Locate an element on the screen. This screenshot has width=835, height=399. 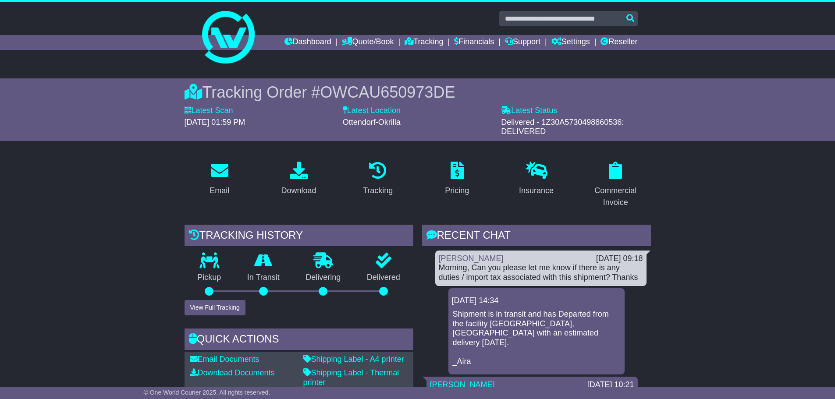
p: In Transit is located at coordinates (263, 278).